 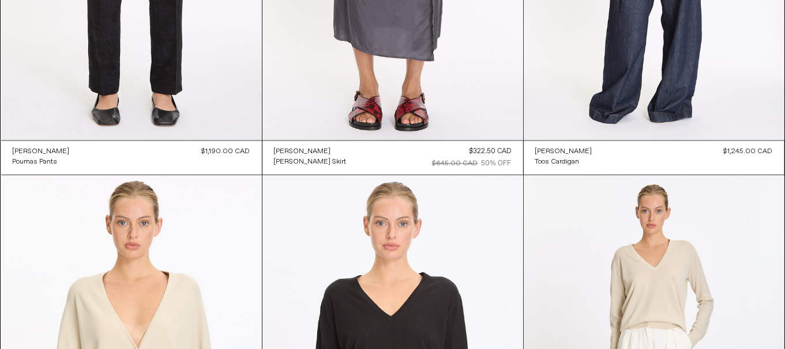 I want to click on div: 50% OFF, so click(x=496, y=164).